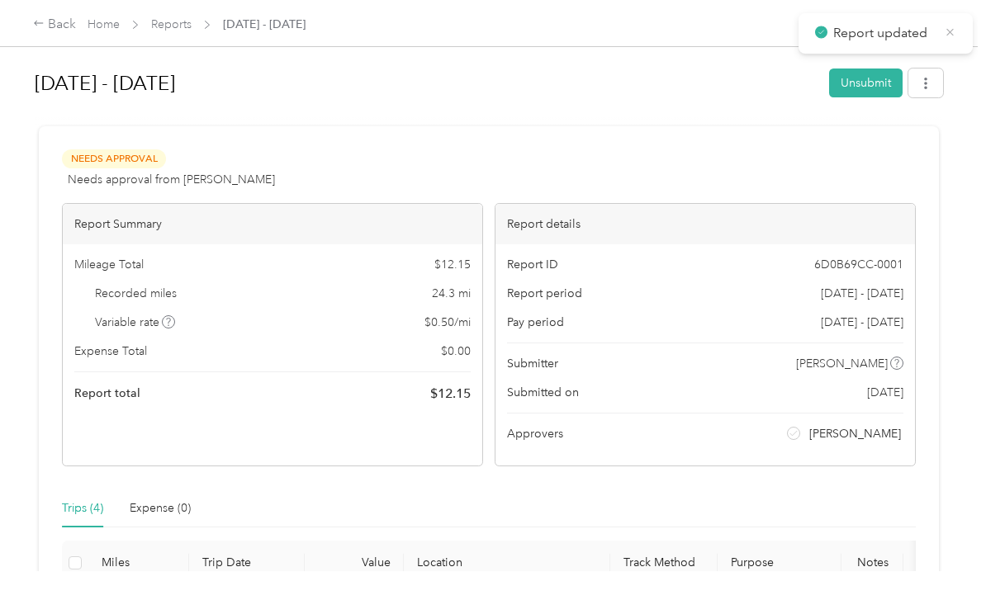  I want to click on div: Expense (0), so click(160, 509).